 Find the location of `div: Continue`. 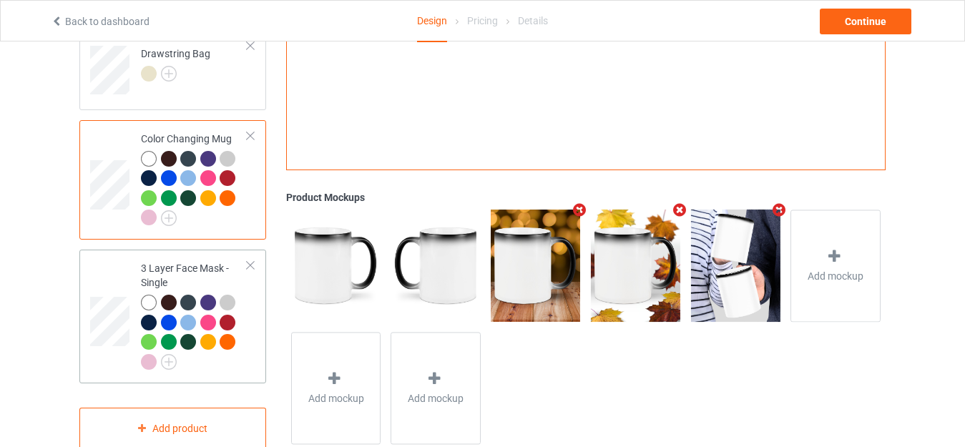

div: Continue is located at coordinates (865, 21).